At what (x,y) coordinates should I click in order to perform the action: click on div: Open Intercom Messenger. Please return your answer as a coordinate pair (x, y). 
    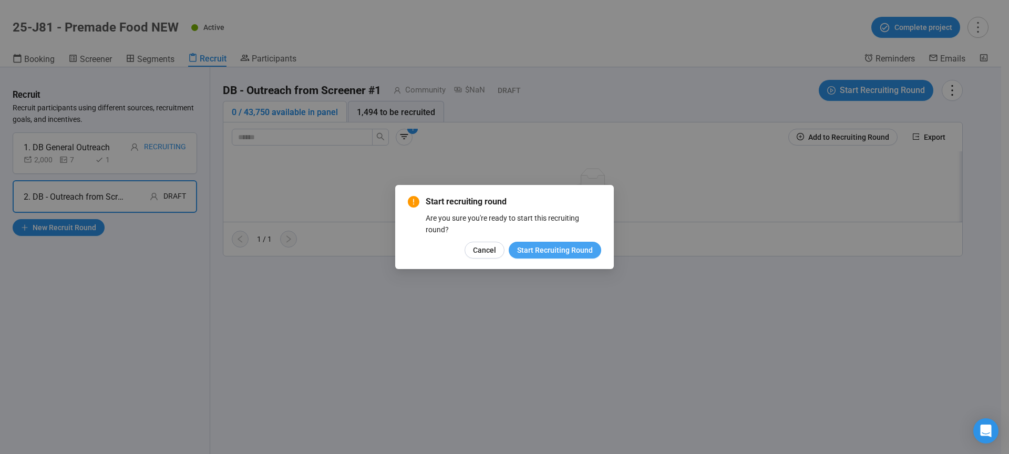
    Looking at the image, I should click on (985, 431).